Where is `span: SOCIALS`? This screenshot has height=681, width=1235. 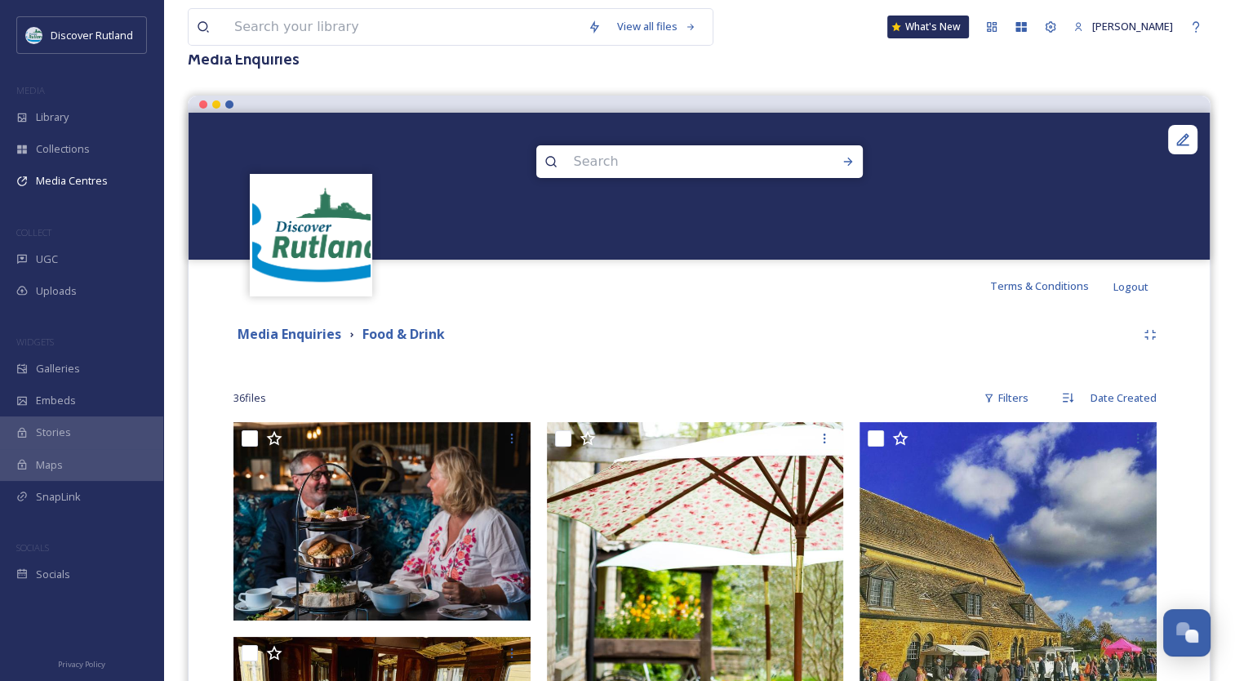 span: SOCIALS is located at coordinates (33, 547).